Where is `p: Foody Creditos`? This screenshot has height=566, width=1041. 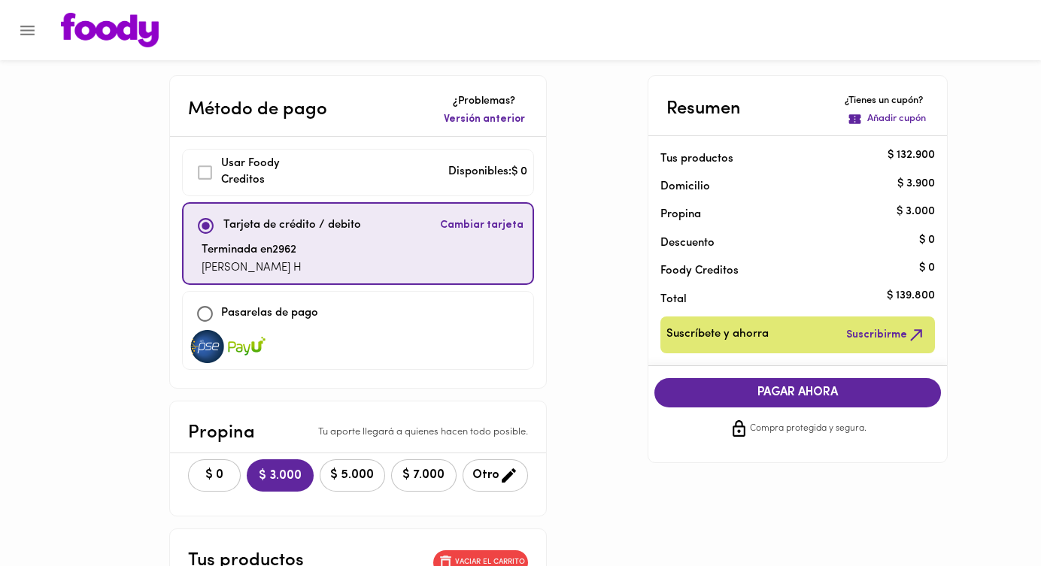
p: Foody Creditos is located at coordinates (786, 271).